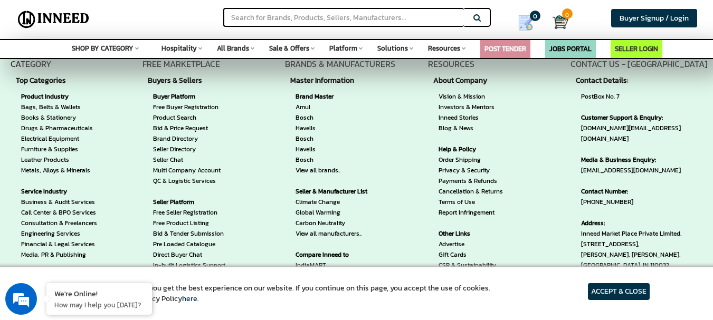 The height and width of the screenshot is (320, 713). What do you see at coordinates (203, 255) in the screenshot?
I see `a: Direct Buyer Chat` at bounding box center [203, 255].